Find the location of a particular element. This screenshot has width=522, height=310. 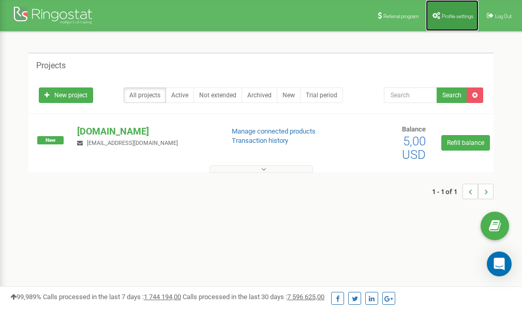

a: Not extended is located at coordinates (218, 95).